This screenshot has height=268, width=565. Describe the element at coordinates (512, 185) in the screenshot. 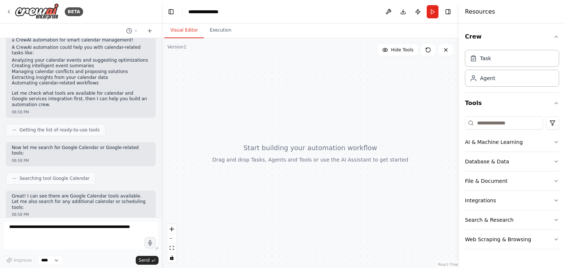

I see `div: Tools` at that location.